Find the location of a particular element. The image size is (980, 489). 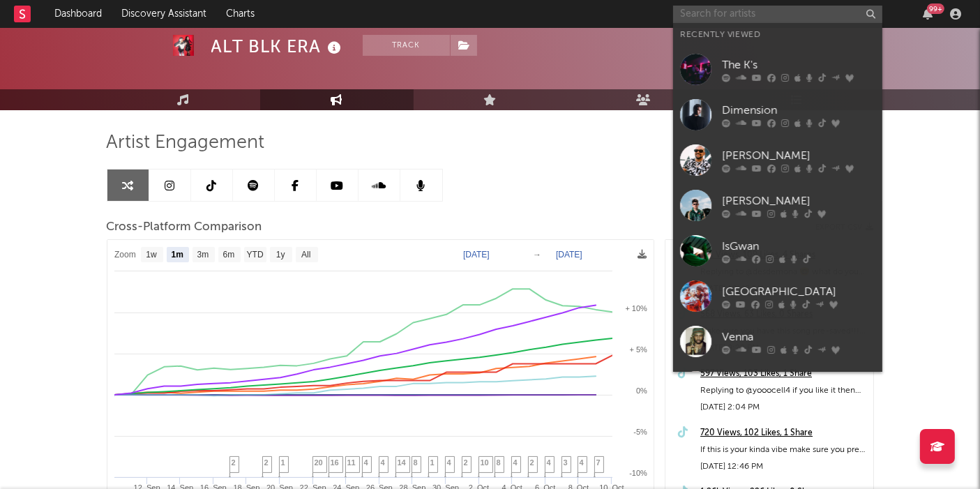

a: Venna is located at coordinates (778, 341).